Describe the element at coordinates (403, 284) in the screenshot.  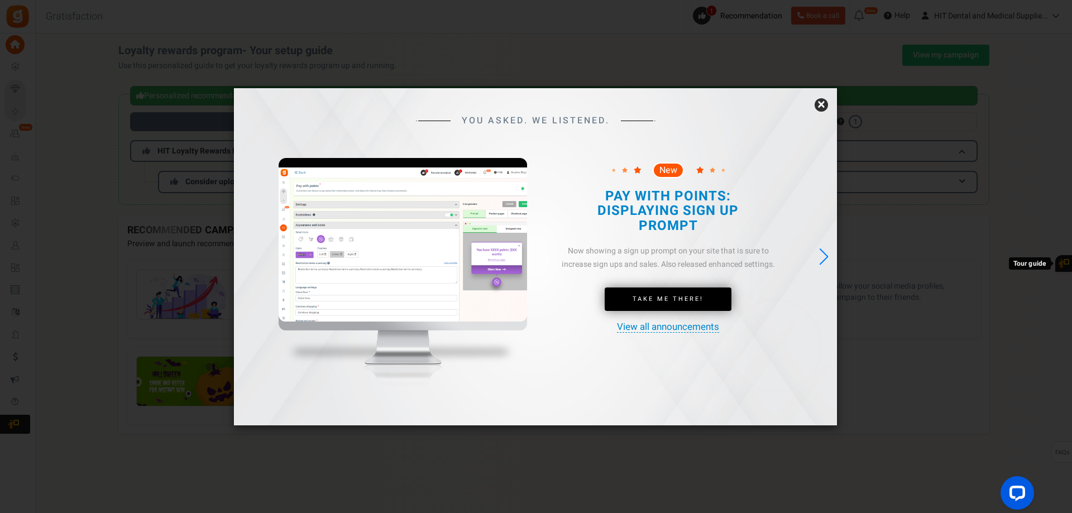
I see `img: mockup` at that location.